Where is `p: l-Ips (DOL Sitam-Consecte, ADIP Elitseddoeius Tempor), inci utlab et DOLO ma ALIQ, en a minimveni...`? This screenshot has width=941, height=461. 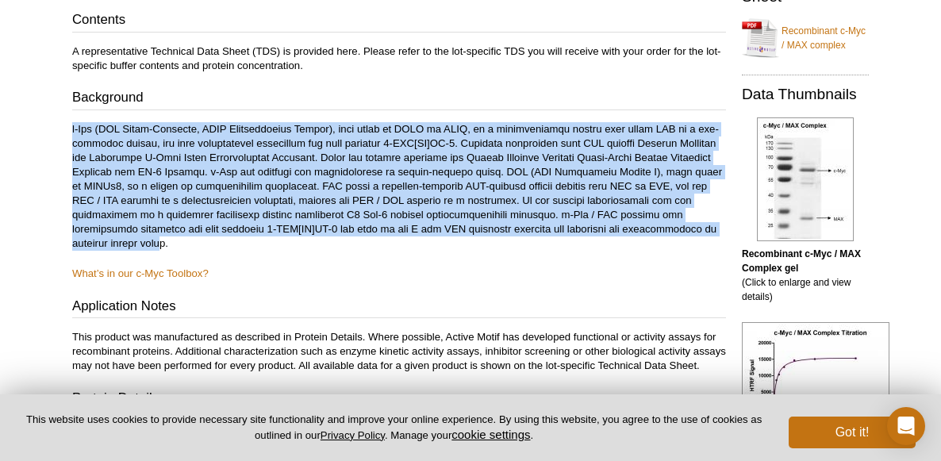 p: l-Ips (DOL Sitam-Consecte, ADIP Elitseddoeius Tempor), inci utlab et DOLO ma ALIQ, en a minimveni... is located at coordinates (399, 187).